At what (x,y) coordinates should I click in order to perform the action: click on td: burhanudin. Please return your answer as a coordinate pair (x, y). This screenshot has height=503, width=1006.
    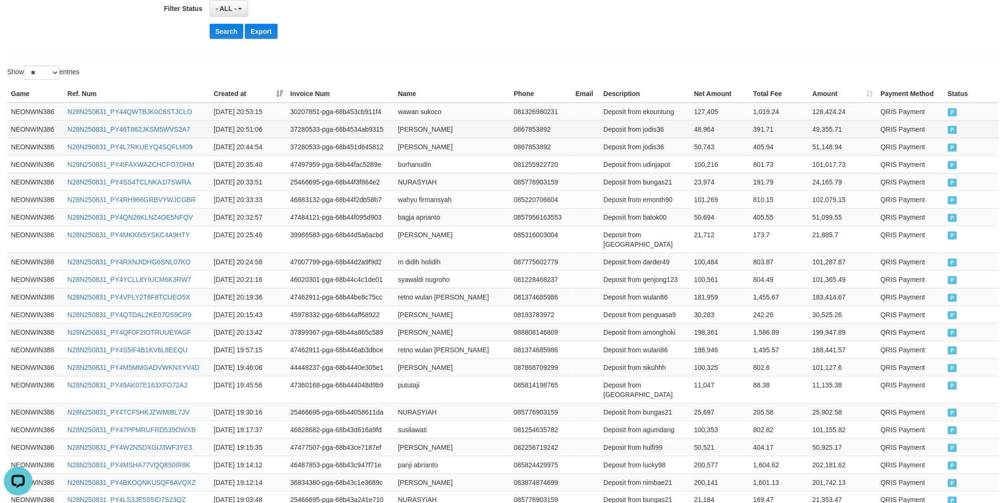
    Looking at the image, I should click on (452, 164).